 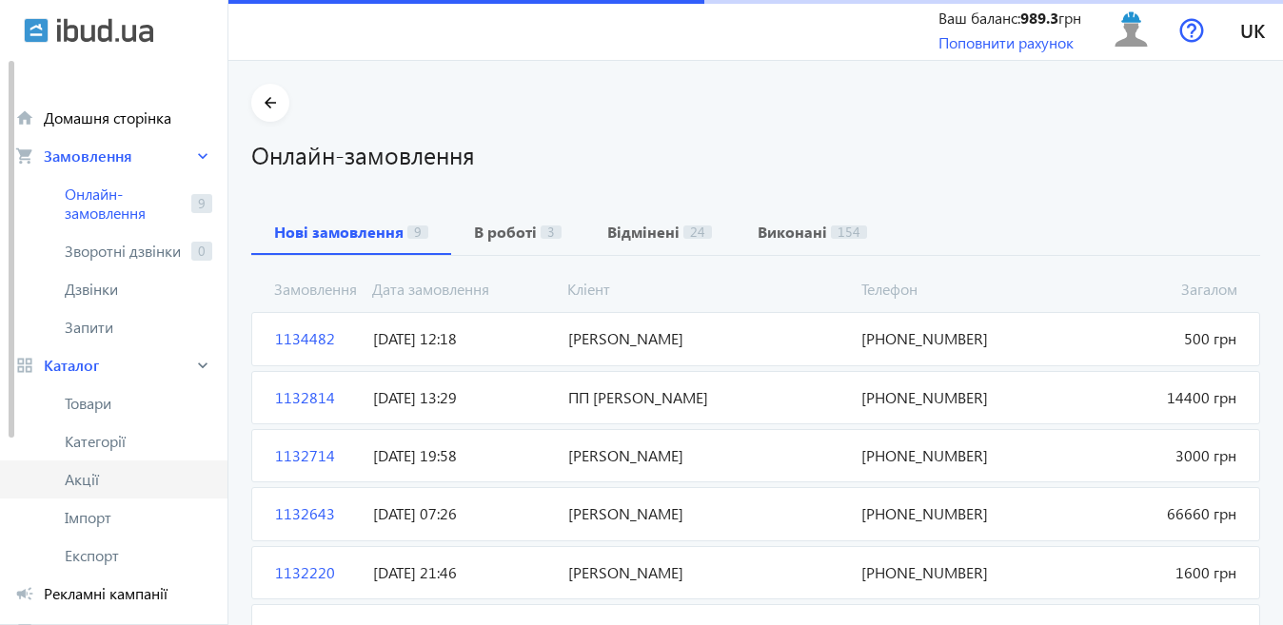 What do you see at coordinates (505, 232) in the screenshot?
I see `b: В роботі` at bounding box center [505, 232].